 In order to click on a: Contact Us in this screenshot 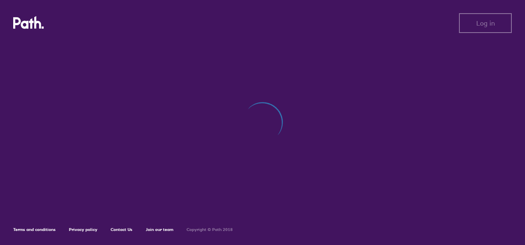, I will do `click(121, 229)`.